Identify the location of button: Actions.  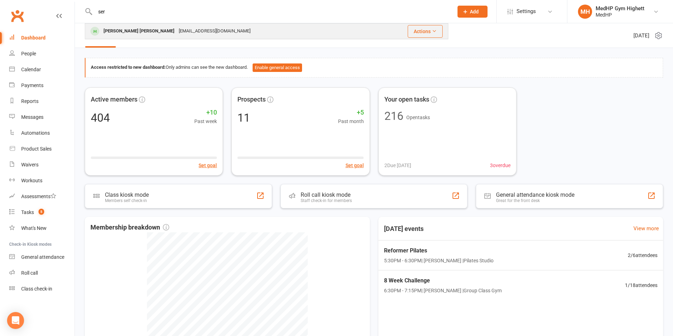
(425, 31).